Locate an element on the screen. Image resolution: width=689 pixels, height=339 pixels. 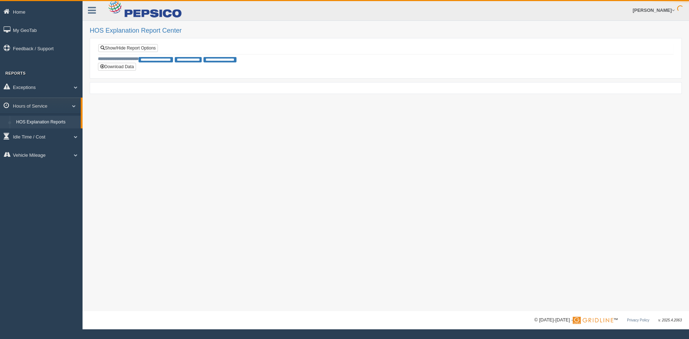
a: HOS Explanation Reports is located at coordinates (47, 122).